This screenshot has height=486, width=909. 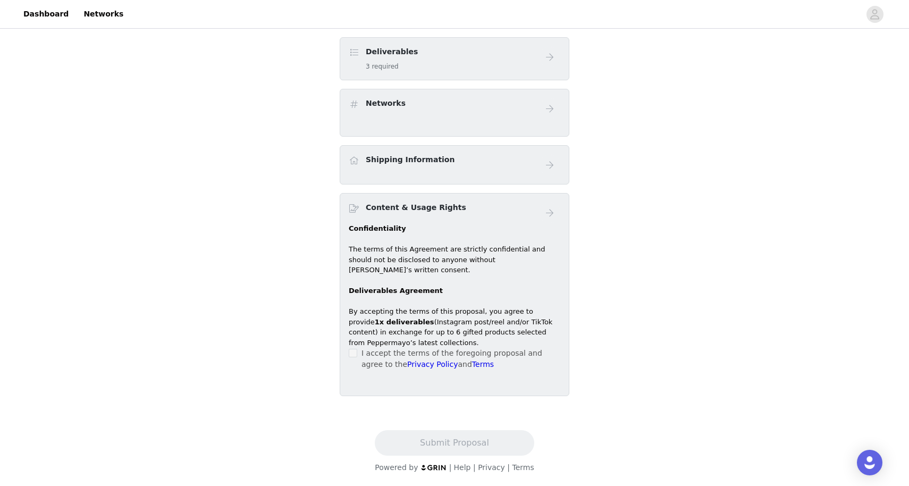 I want to click on div: avatar, so click(x=874, y=14).